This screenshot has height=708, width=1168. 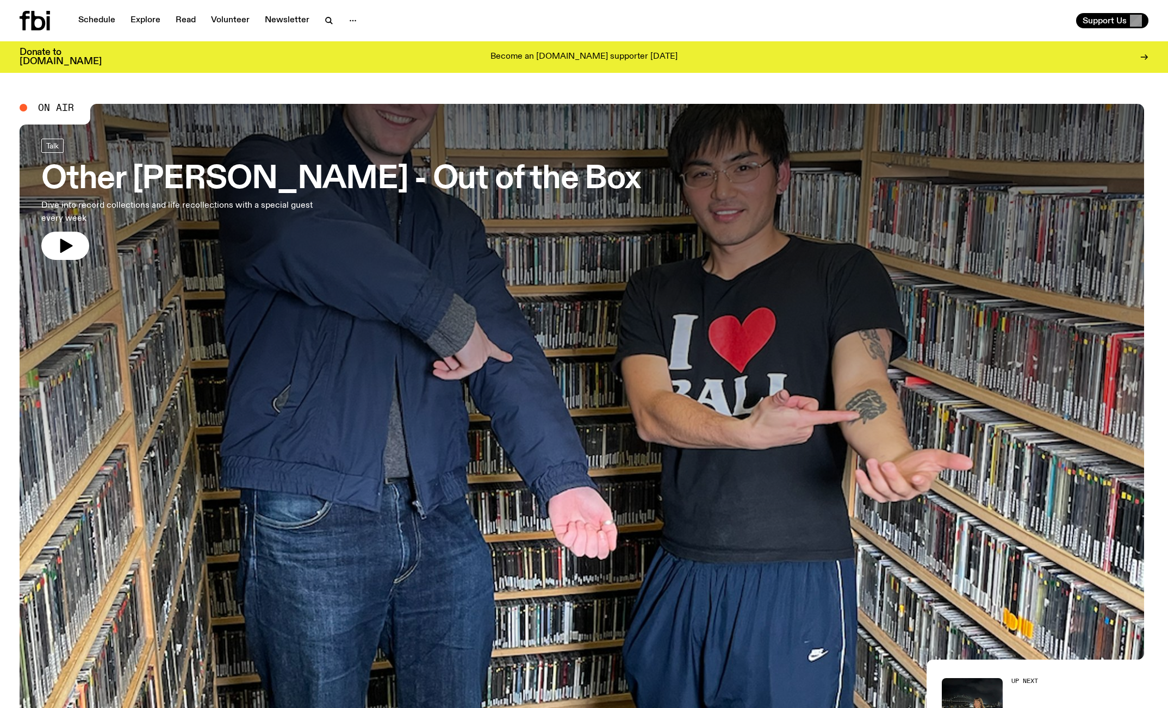 I want to click on span: On Air, so click(x=56, y=108).